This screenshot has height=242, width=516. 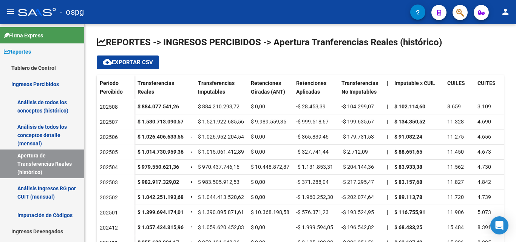 I want to click on span: 202412, so click(x=109, y=228).